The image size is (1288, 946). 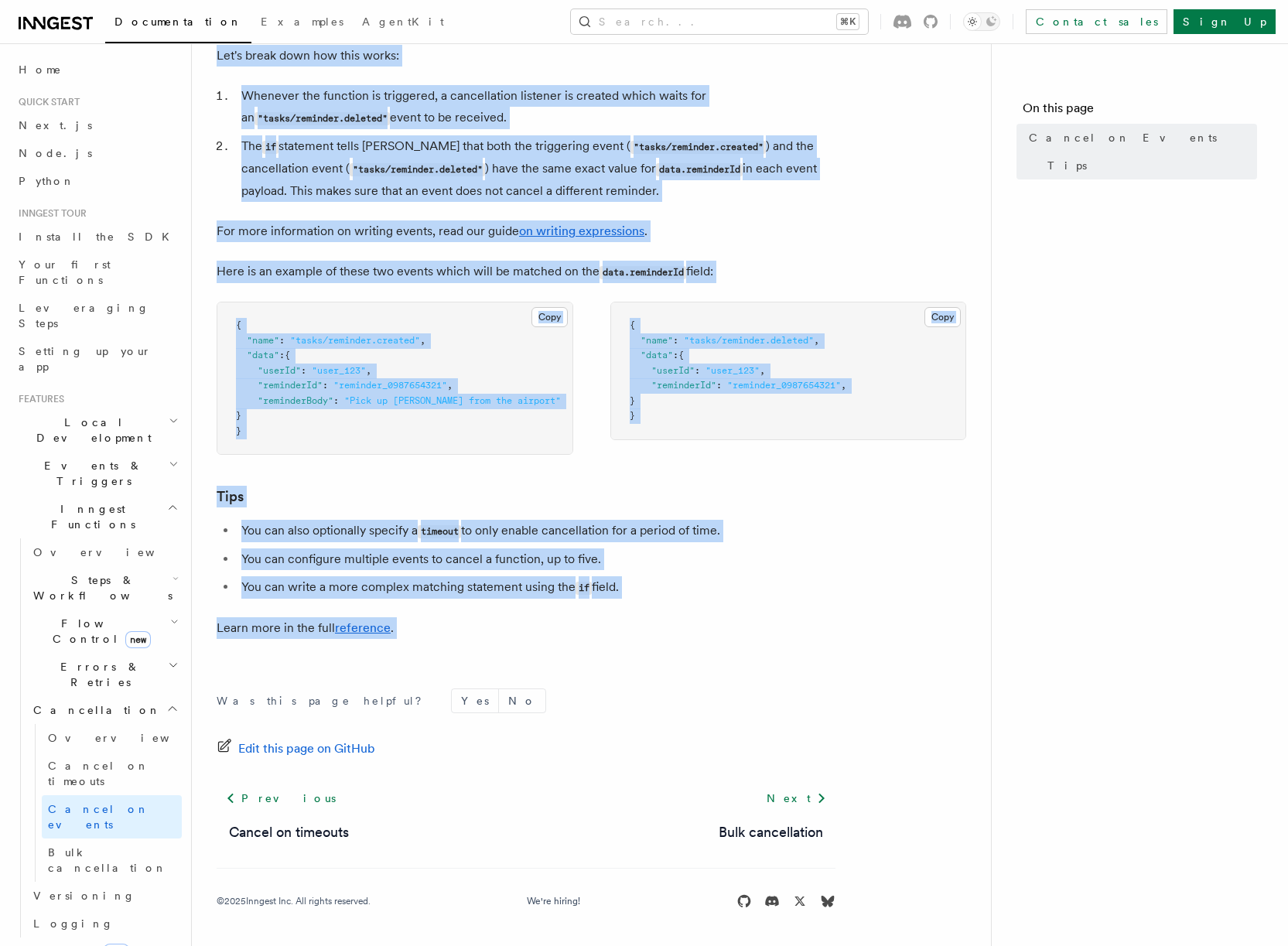 I want to click on span: Your first Functions, so click(x=64, y=272).